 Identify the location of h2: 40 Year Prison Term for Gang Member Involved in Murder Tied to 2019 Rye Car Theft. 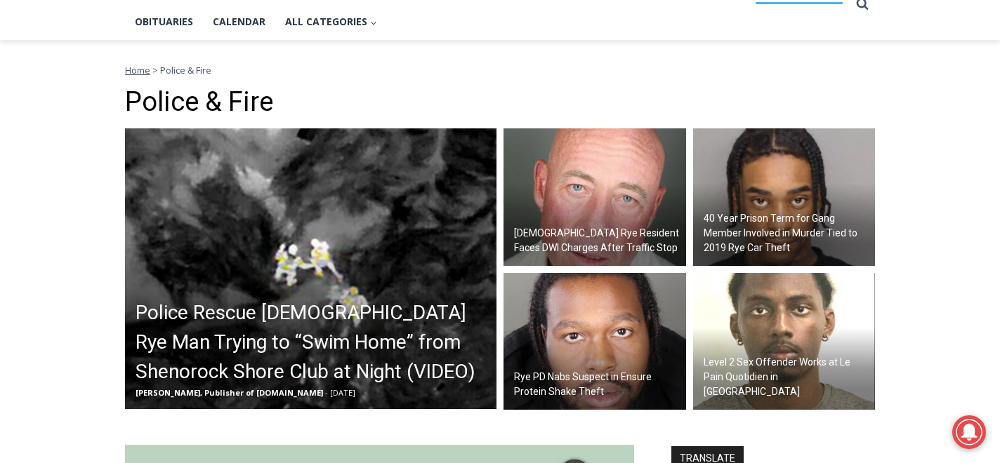
(788, 233).